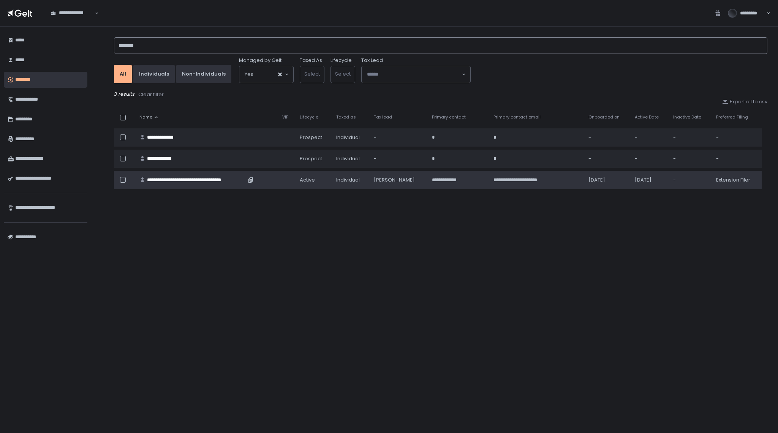 This screenshot has height=433, width=778. What do you see at coordinates (154, 74) in the screenshot?
I see `div: Individuals` at bounding box center [154, 74].